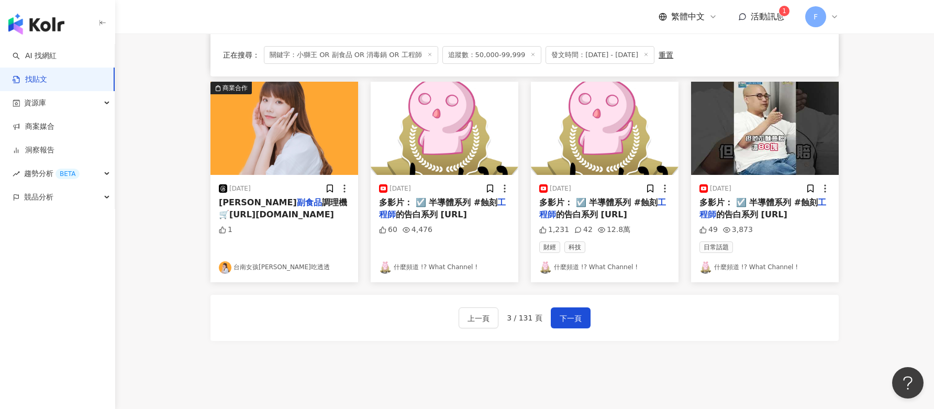 This screenshot has width=934, height=409. Describe the element at coordinates (388, 230) in the screenshot. I see `div: 60` at that location.